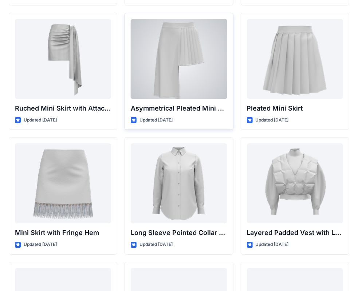  What do you see at coordinates (295, 233) in the screenshot?
I see `p: Layered Padded Vest with Long Sleeve Top` at bounding box center [295, 233].